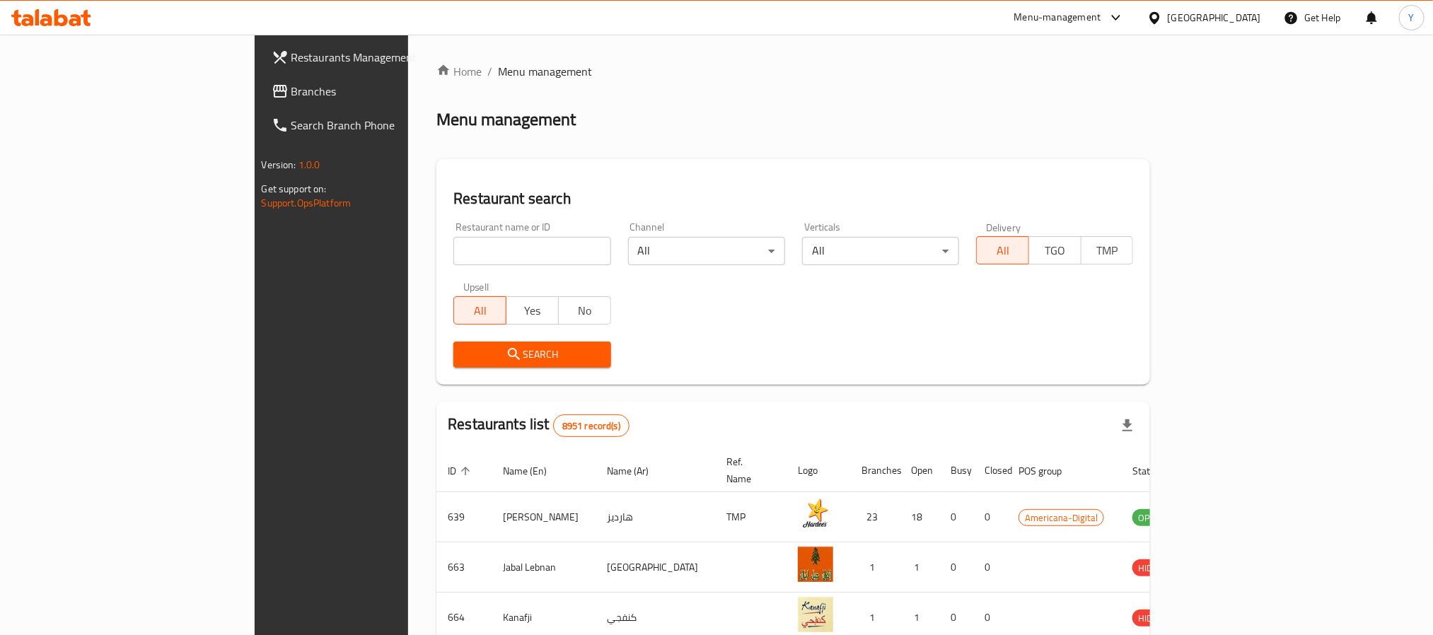 This screenshot has width=1433, height=635. What do you see at coordinates (591, 426) in the screenshot?
I see `div: Total records count` at bounding box center [591, 426].